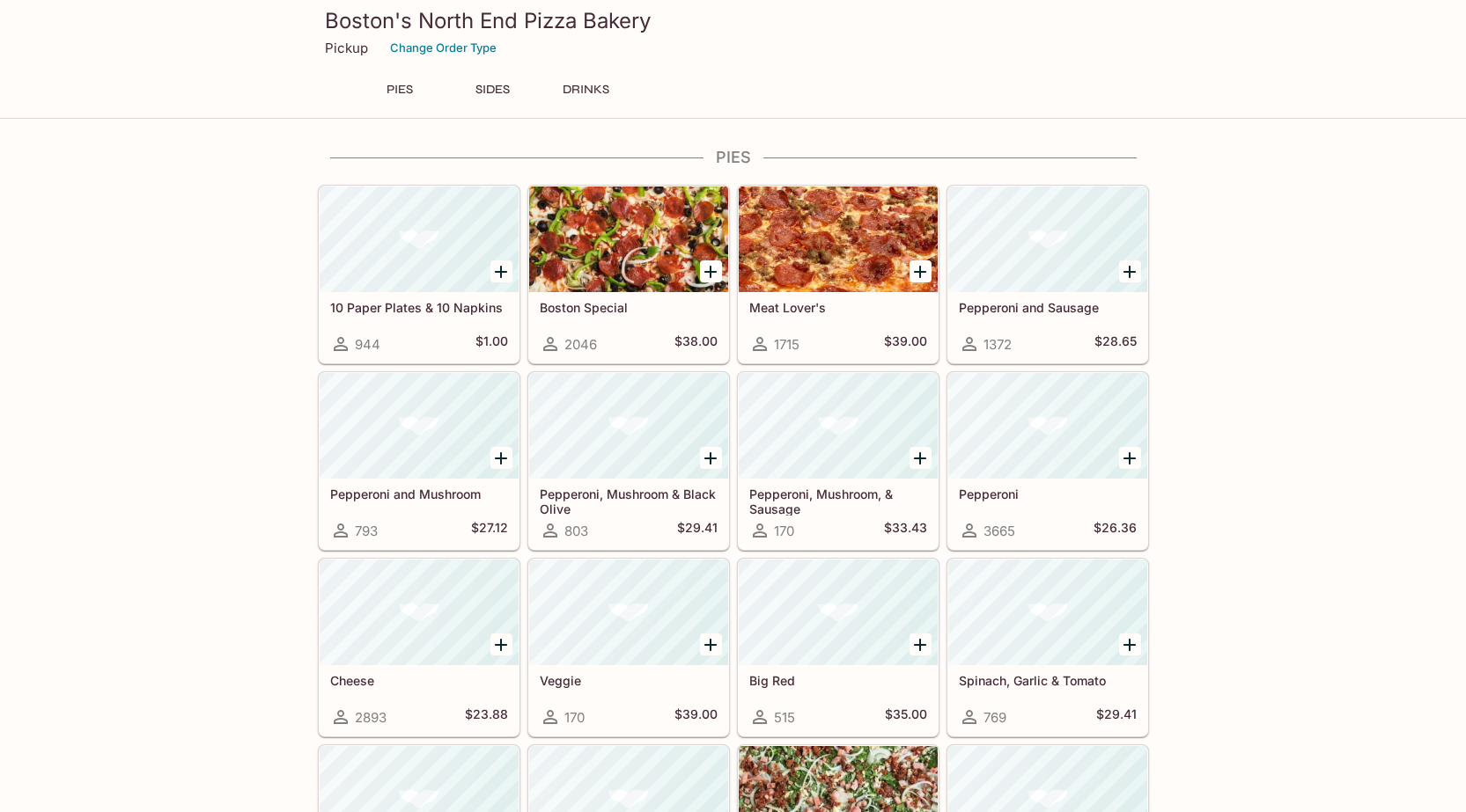  Describe the element at coordinates (838, 307) in the screenshot. I see `h5: Meat Lover's` at that location.